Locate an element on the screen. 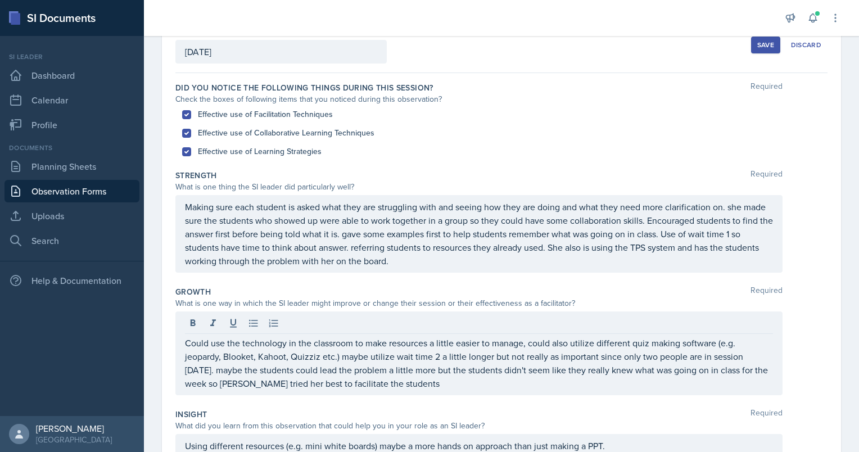 The height and width of the screenshot is (452, 859). a: Uploads is located at coordinates (72, 216).